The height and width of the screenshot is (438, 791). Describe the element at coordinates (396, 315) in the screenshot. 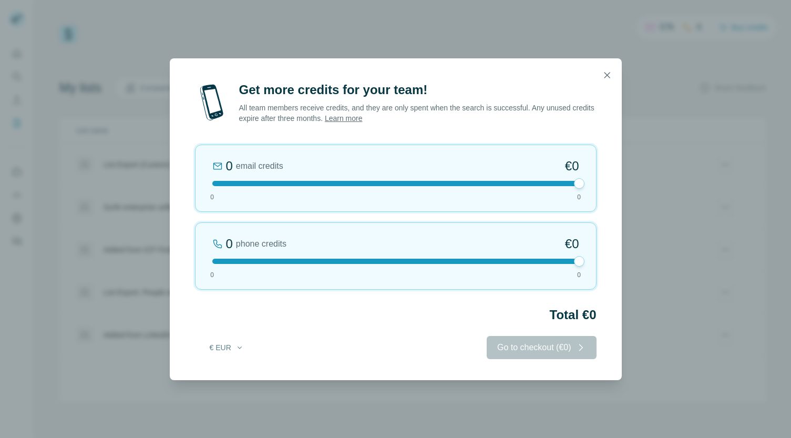

I see `h2: Total €0` at that location.